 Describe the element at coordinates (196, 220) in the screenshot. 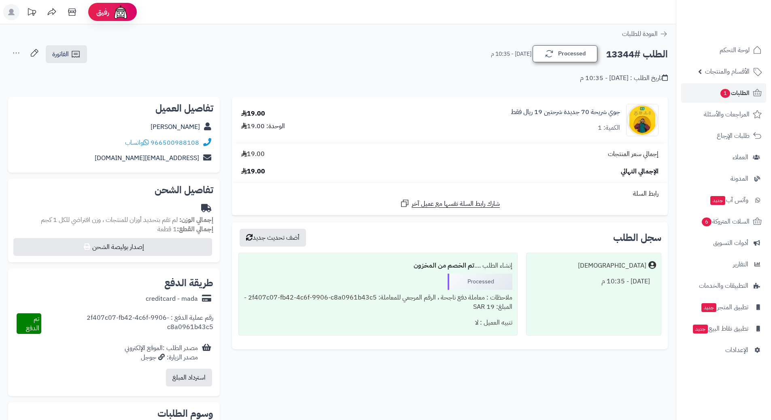

I see `strong: إجمالي الوزن:` at that location.